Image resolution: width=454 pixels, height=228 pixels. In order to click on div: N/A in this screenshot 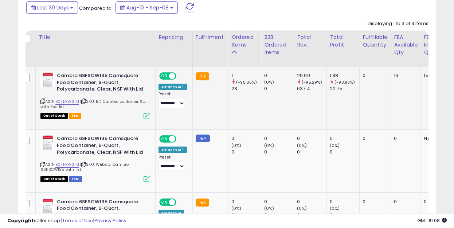, I will do `click(433, 139)`.